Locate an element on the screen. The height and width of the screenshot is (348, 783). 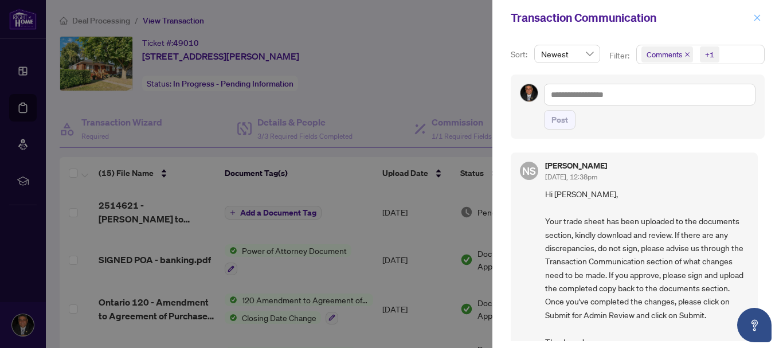
button: Post is located at coordinates (559, 120).